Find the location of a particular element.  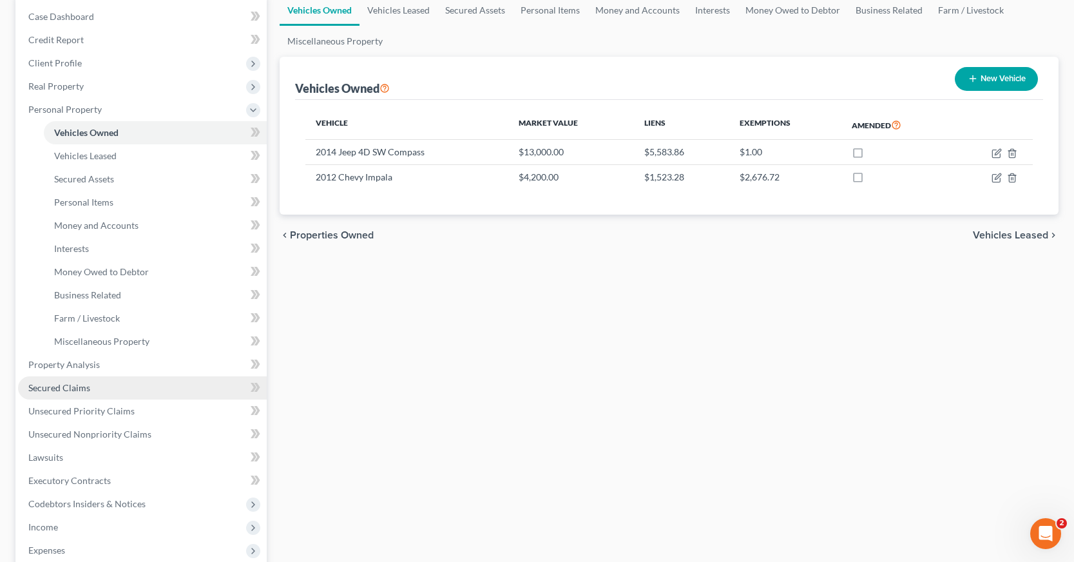

td: $4,200.00 is located at coordinates (571, 177).